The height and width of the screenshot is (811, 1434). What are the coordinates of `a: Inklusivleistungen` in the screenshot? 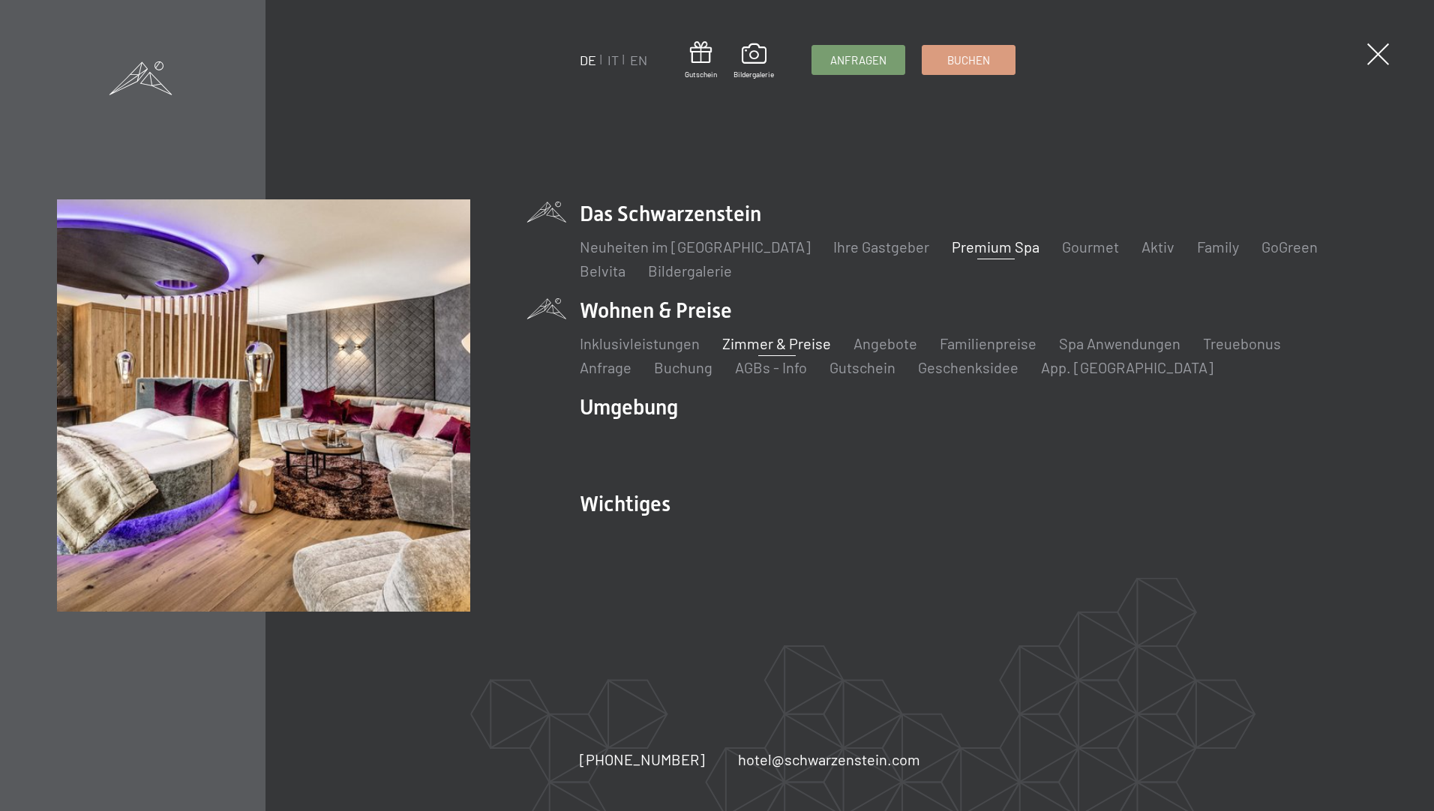 It's located at (640, 343).